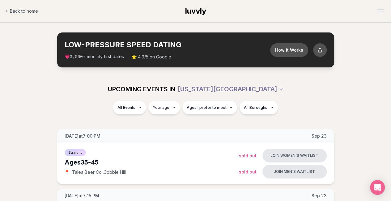 The width and height of the screenshot is (391, 201). What do you see at coordinates (94, 57) in the screenshot?
I see `span: 💗 + monthly first dates` at bounding box center [94, 57].